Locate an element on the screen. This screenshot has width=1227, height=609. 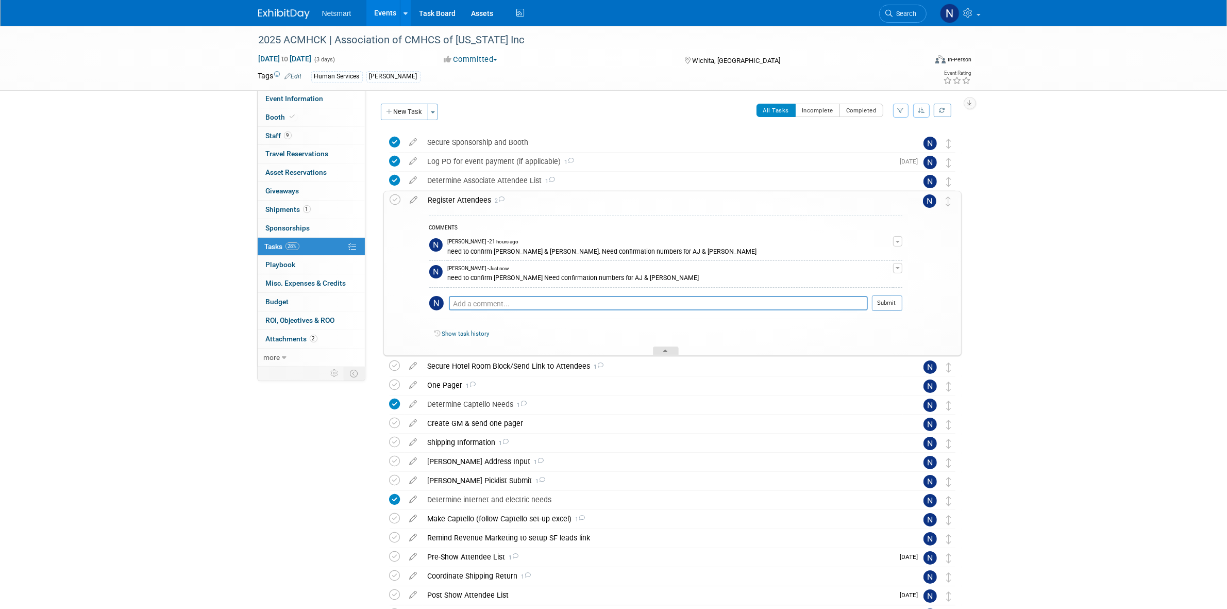
div: Secure Hotel Room Block/Send Link to Attendees is located at coordinates (663, 366).